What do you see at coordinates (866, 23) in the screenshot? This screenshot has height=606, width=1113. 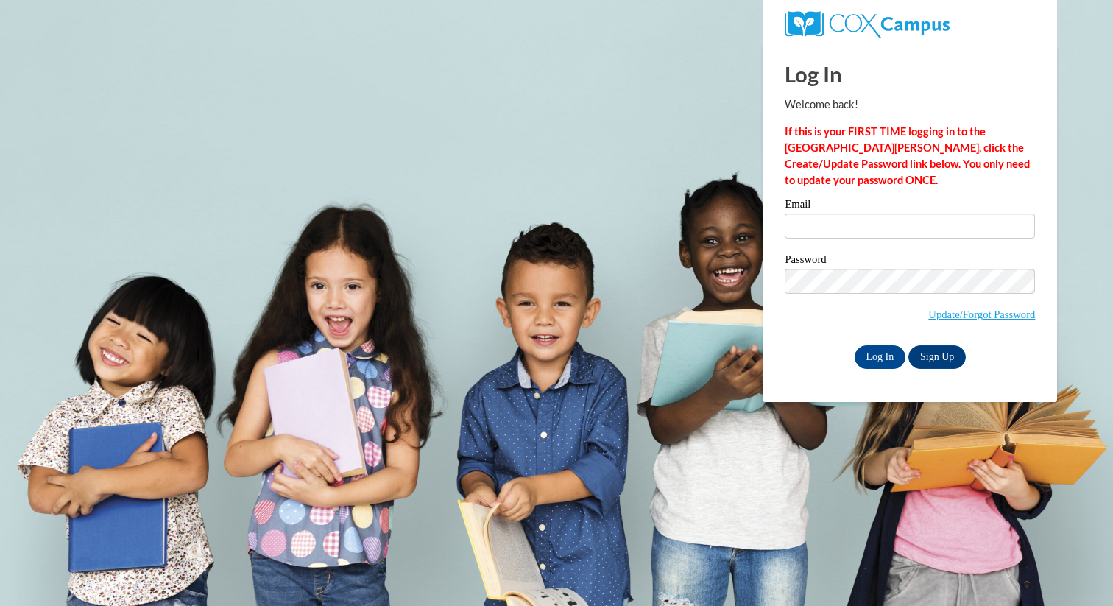 I see `a: COX Campus` at bounding box center [866, 23].